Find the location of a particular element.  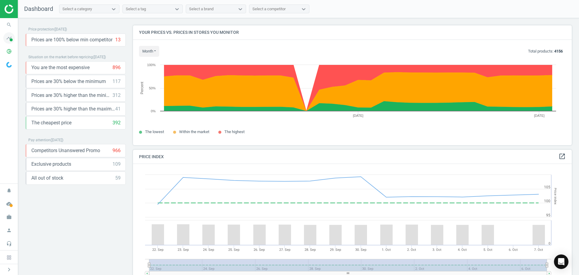

div: 41 is located at coordinates (118, 109).